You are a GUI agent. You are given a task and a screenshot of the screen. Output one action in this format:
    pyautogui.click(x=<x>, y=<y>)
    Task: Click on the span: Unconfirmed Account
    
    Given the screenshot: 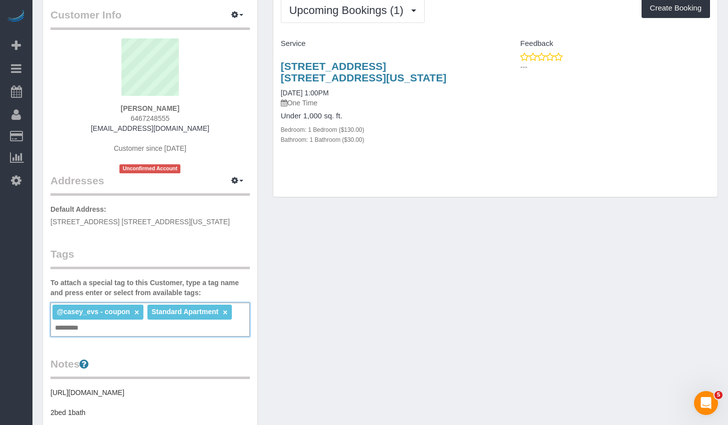 What is the action you would take?
    pyautogui.click(x=150, y=168)
    